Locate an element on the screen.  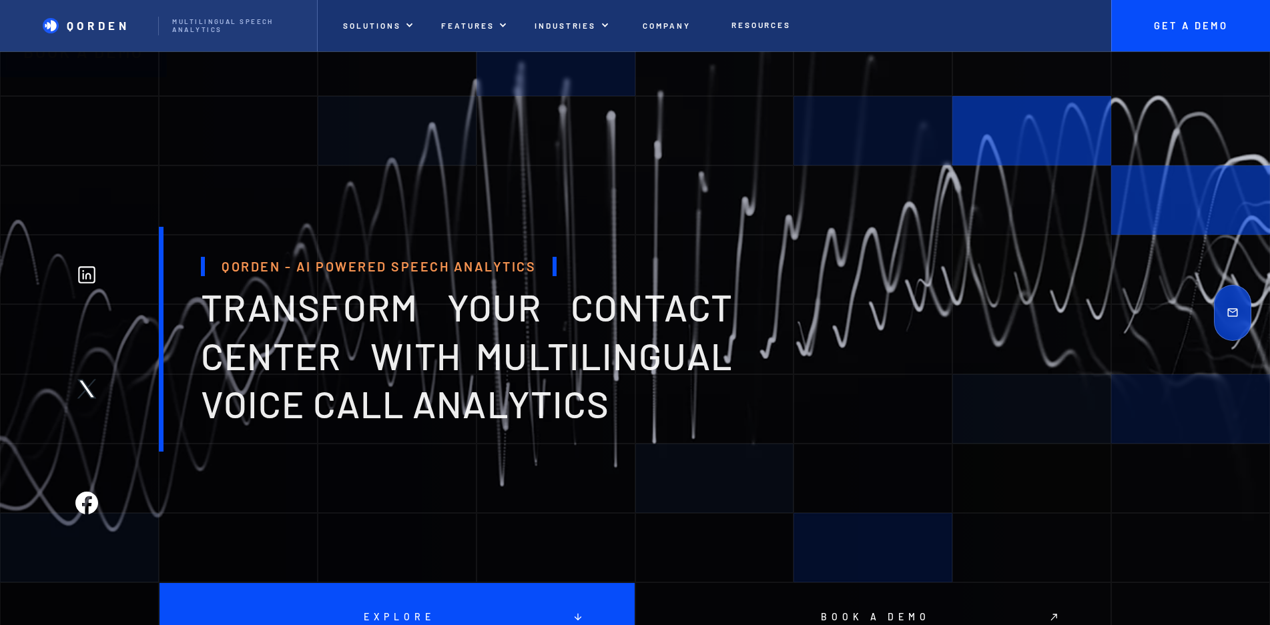
p: Book a demo is located at coordinates (873, 617).